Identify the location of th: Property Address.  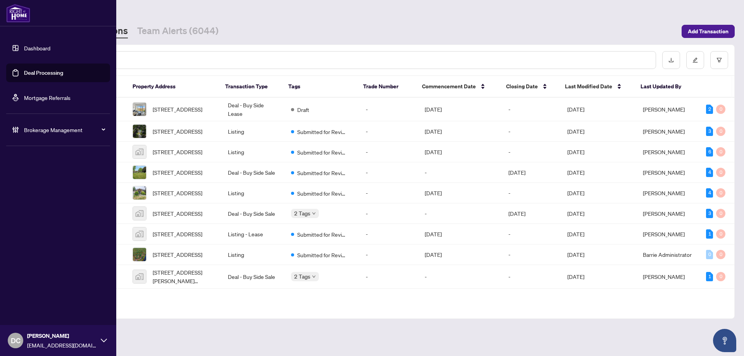
(172, 87).